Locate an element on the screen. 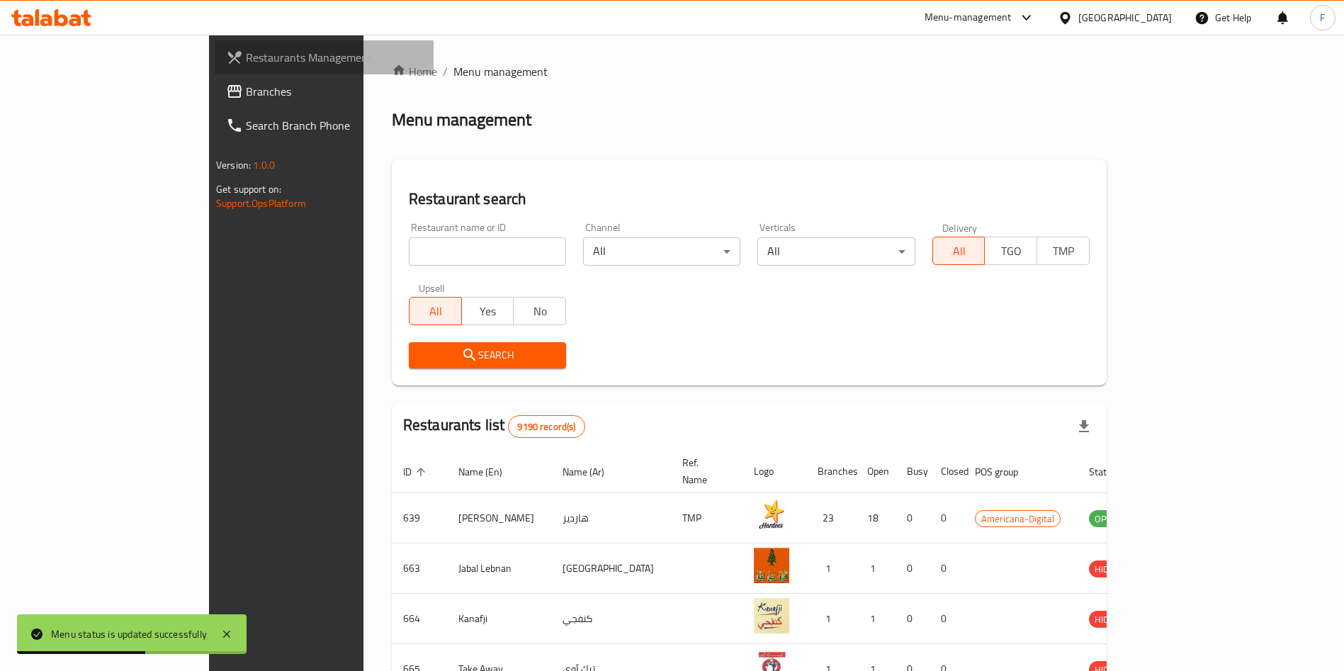 The height and width of the screenshot is (671, 1344). span: Yes is located at coordinates (488, 311).